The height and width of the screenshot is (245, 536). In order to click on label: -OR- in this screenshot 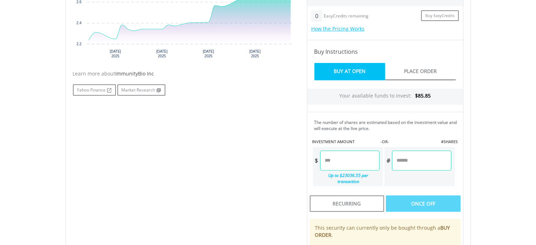, I will do `click(385, 141)`.